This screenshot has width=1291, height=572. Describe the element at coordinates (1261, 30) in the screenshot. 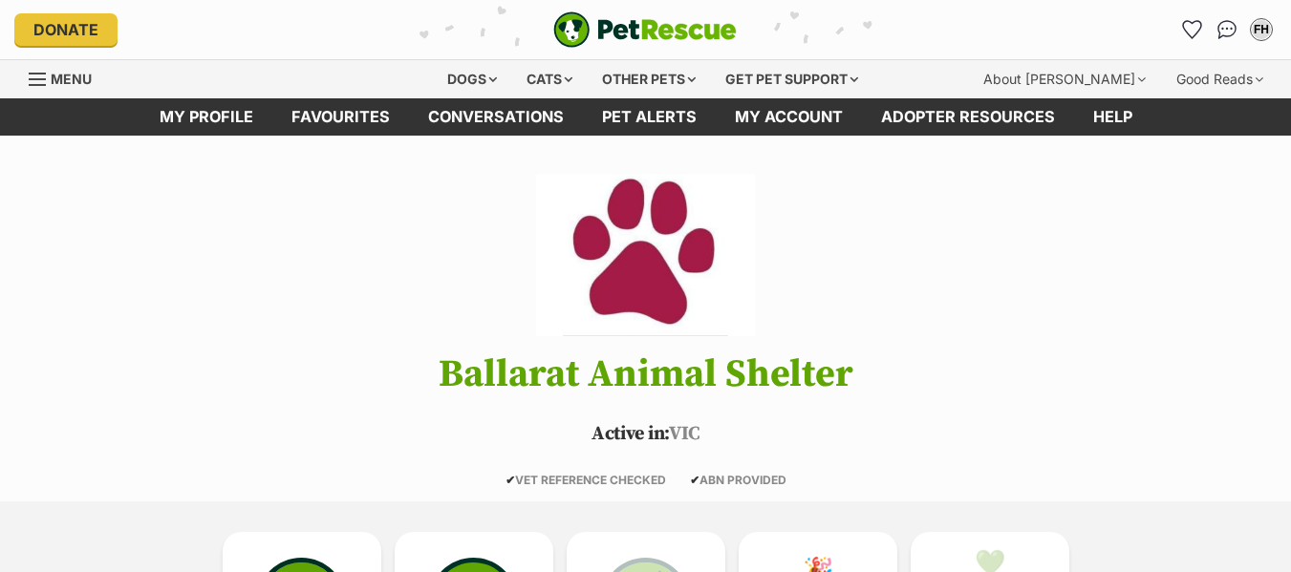

I see `div: FH` at that location.